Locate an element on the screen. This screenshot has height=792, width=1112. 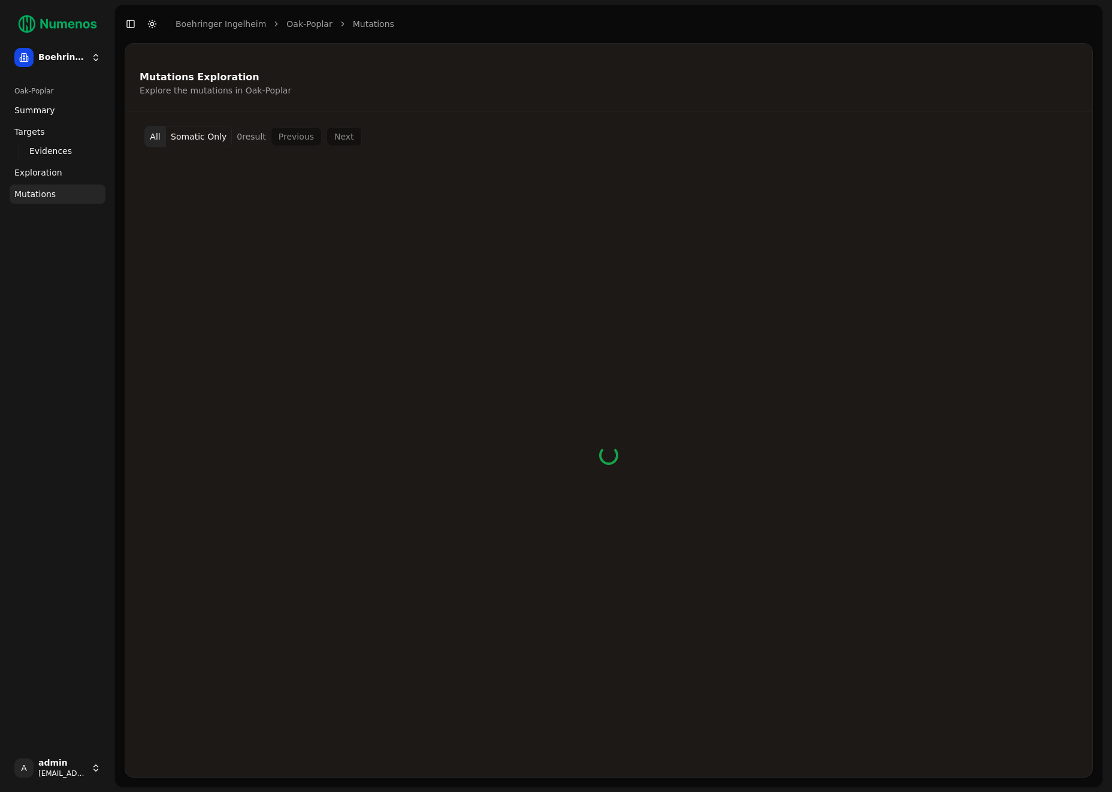
img: Numenos is located at coordinates (58, 24).